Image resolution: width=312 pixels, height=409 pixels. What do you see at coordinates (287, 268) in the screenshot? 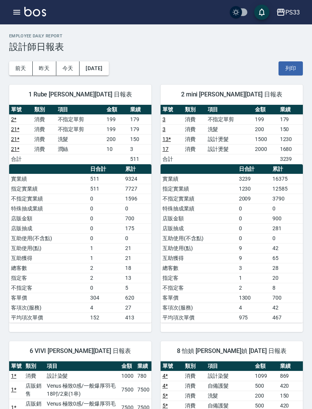
I see `td: 28` at bounding box center [287, 268].